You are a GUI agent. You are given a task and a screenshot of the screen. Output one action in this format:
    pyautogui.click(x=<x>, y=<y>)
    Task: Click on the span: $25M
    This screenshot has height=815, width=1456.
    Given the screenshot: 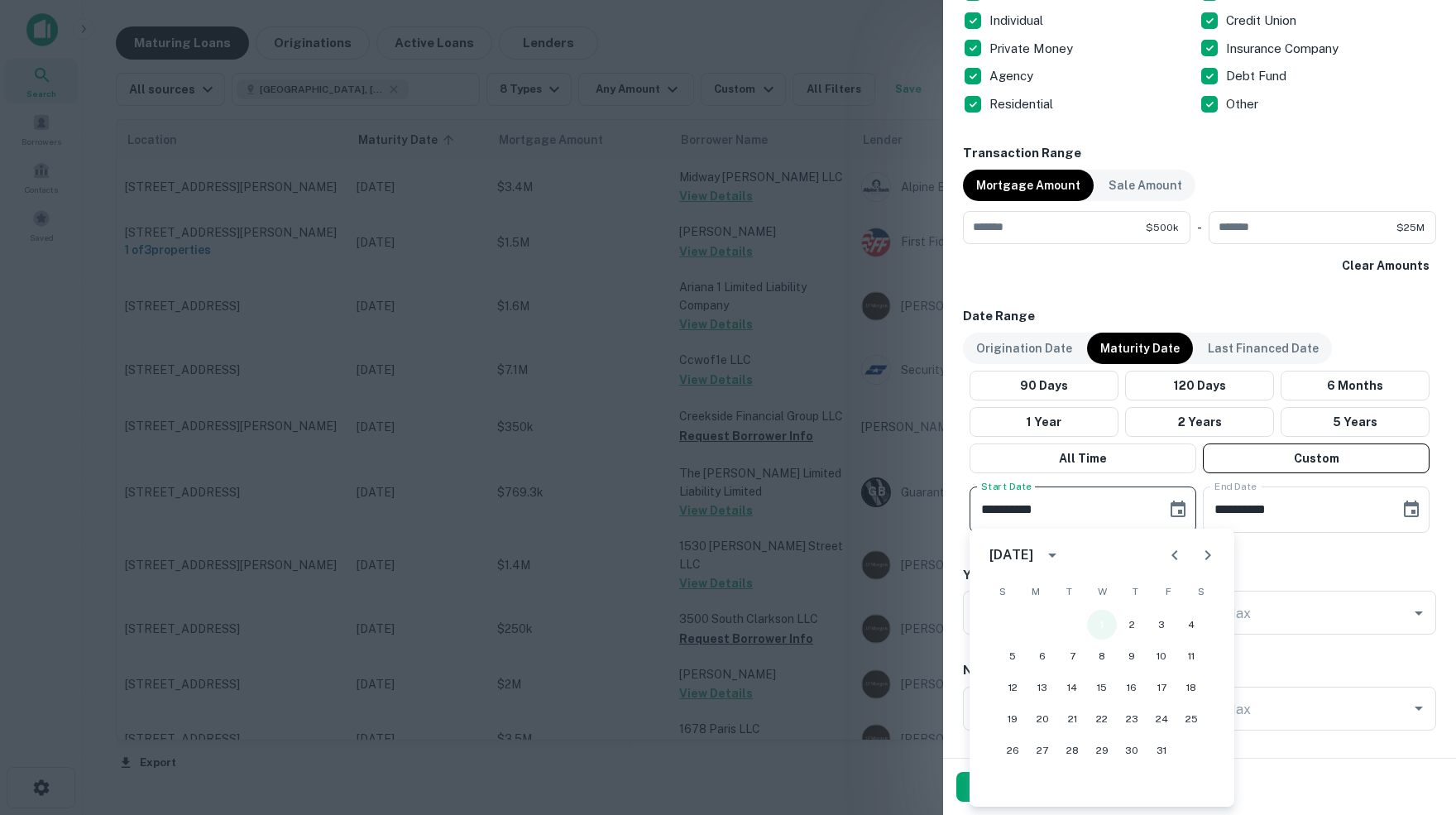 What is the action you would take?
    pyautogui.click(x=1411, y=228)
    